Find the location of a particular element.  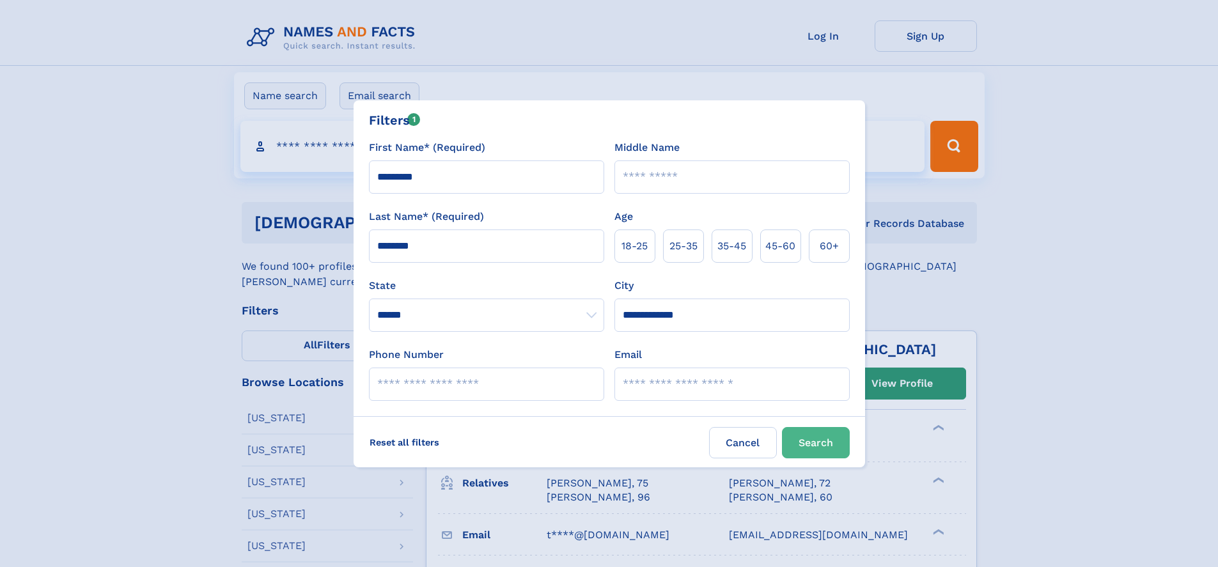

label: Last Name* (Required) is located at coordinates (427, 217).